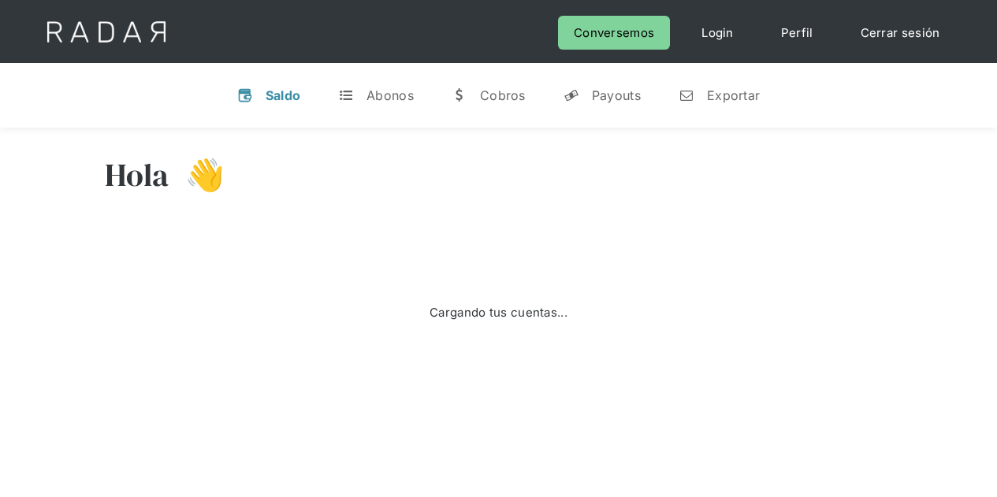 Image resolution: width=997 pixels, height=497 pixels. What do you see at coordinates (717, 32) in the screenshot?
I see `a: Login` at bounding box center [717, 32].